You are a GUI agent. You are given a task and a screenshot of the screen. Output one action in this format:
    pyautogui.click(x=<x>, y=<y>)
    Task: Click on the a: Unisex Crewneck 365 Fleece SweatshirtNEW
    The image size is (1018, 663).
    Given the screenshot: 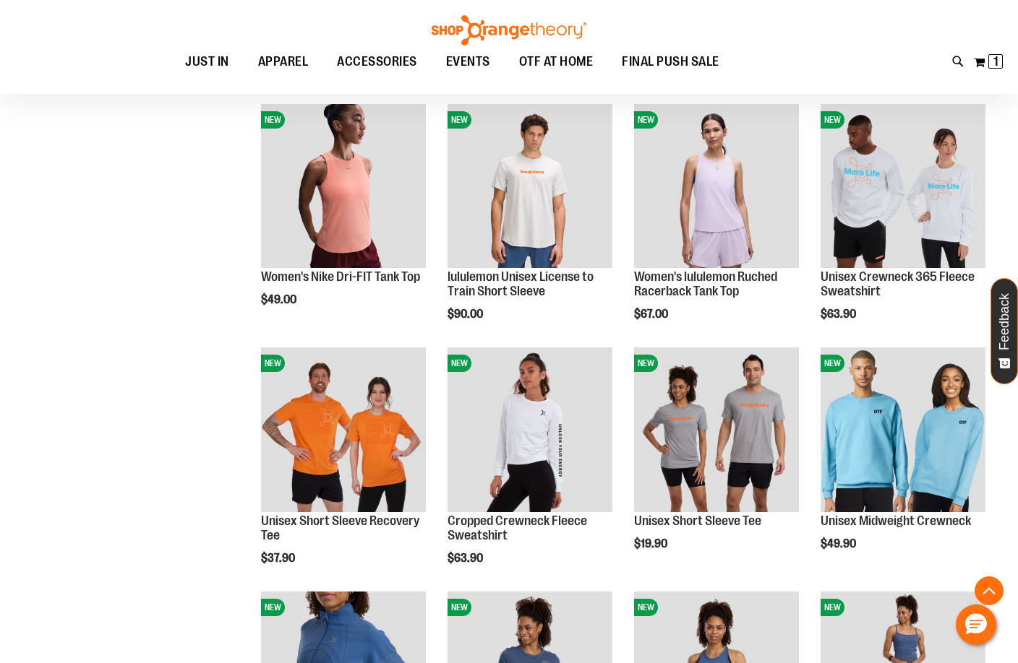 What is the action you would take?
    pyautogui.click(x=903, y=187)
    